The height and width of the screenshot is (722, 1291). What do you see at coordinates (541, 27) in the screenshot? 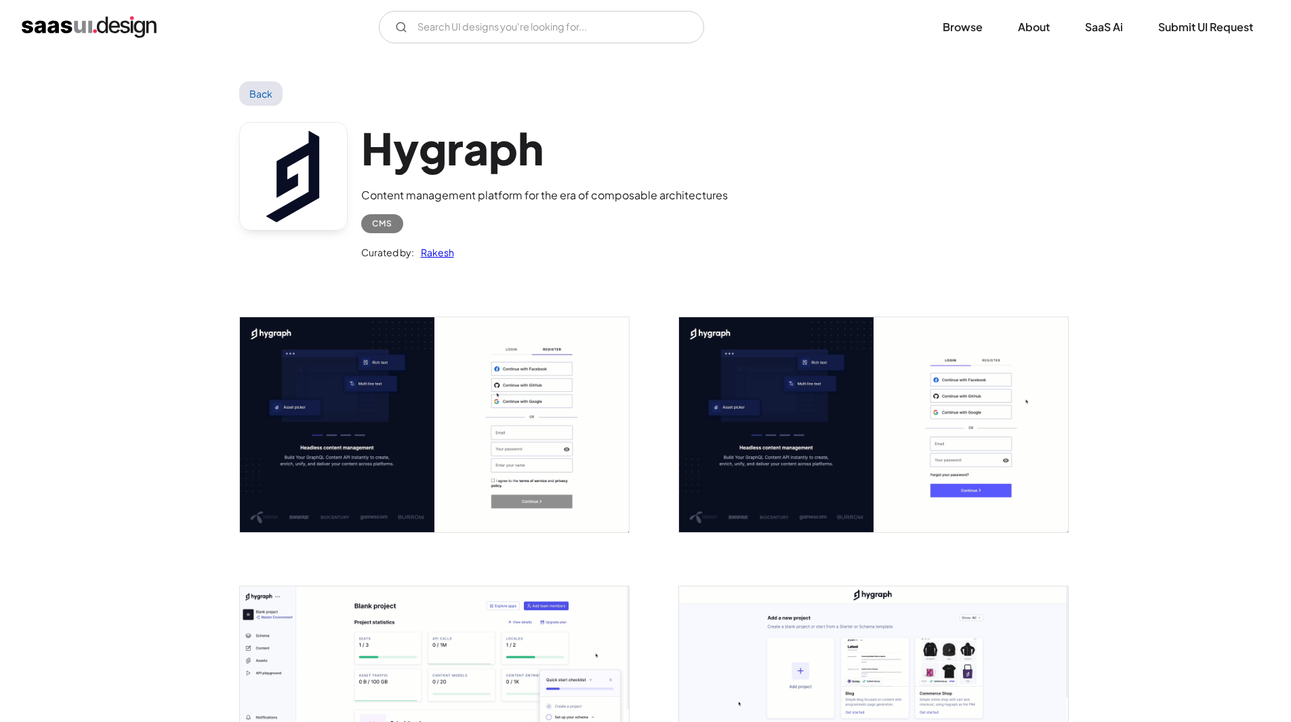
I see `input: Search UI designs you're looking for...` at bounding box center [541, 27].